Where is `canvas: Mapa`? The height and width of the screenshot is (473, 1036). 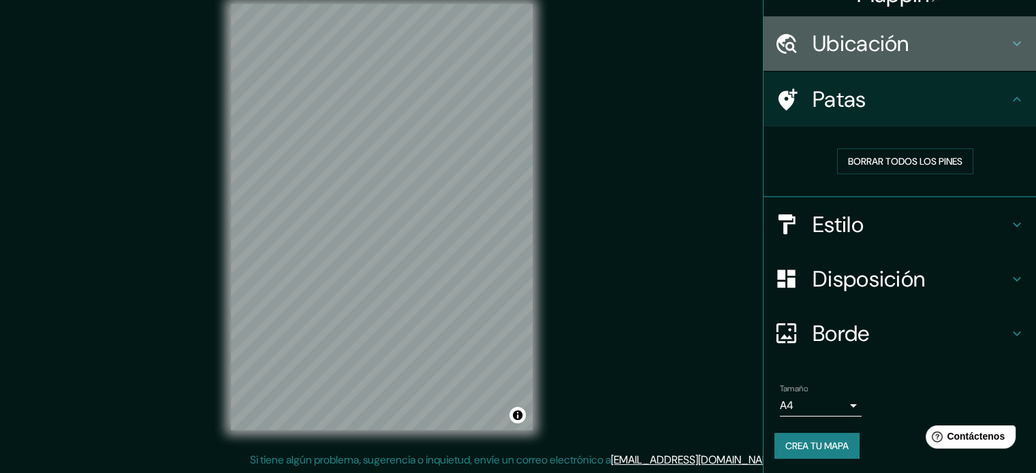
canvas: Mapa is located at coordinates (381, 217).